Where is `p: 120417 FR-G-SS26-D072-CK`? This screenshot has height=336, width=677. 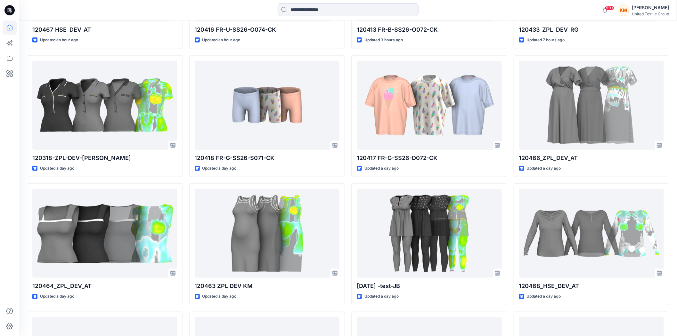 p: 120417 FR-G-SS26-D072-CK is located at coordinates (429, 158).